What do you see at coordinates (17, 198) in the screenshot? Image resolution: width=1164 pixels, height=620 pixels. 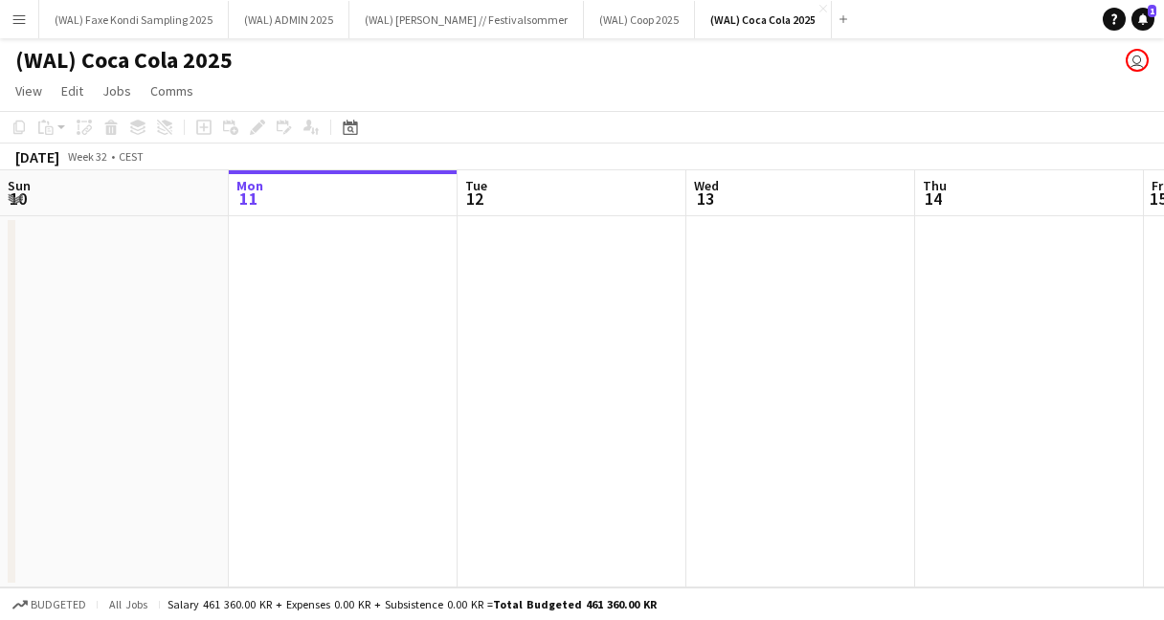 I see `span: 10` at bounding box center [17, 198].